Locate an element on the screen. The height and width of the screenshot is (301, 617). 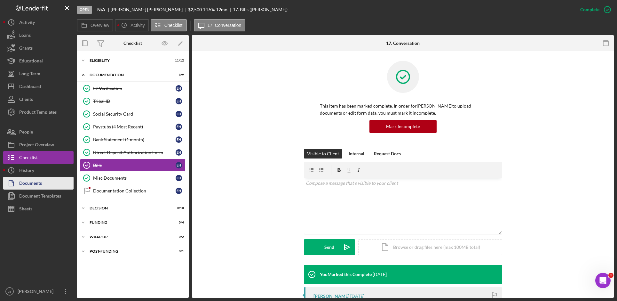
label: Activity is located at coordinates (138, 25).